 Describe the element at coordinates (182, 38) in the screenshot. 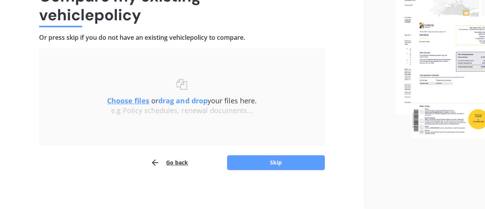

I see `h4: Or press skip if you do not have an existing vehicle policy to compare.` at that location.